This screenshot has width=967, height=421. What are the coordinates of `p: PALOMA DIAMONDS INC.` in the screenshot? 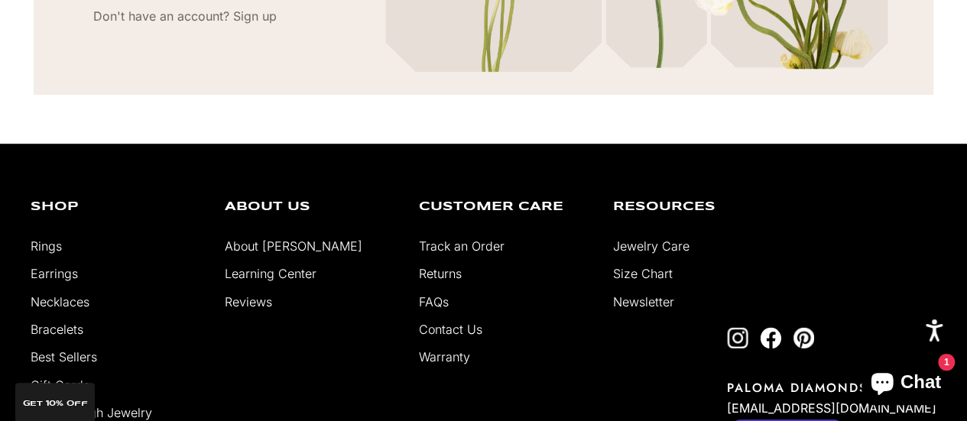 It's located at (832, 388).